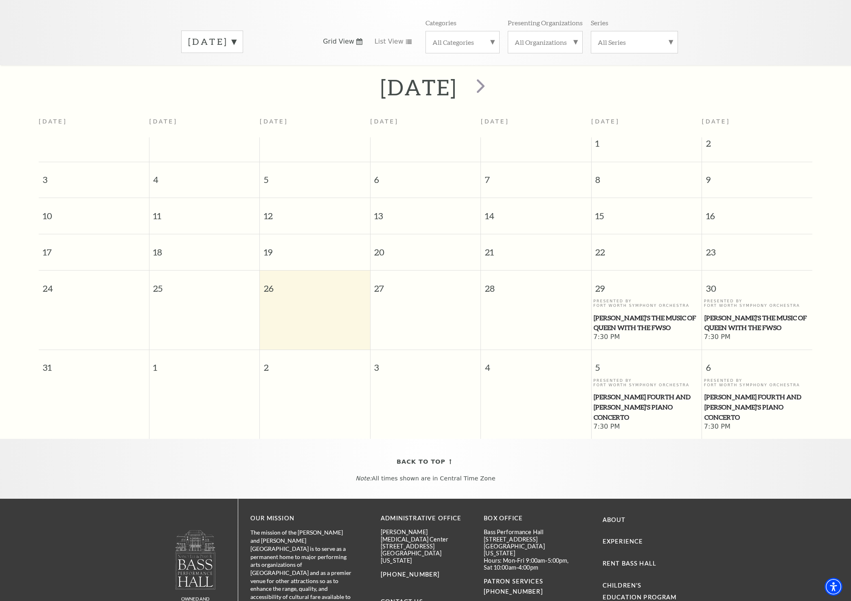 The image size is (851, 601). I want to click on span: 30, so click(757, 284).